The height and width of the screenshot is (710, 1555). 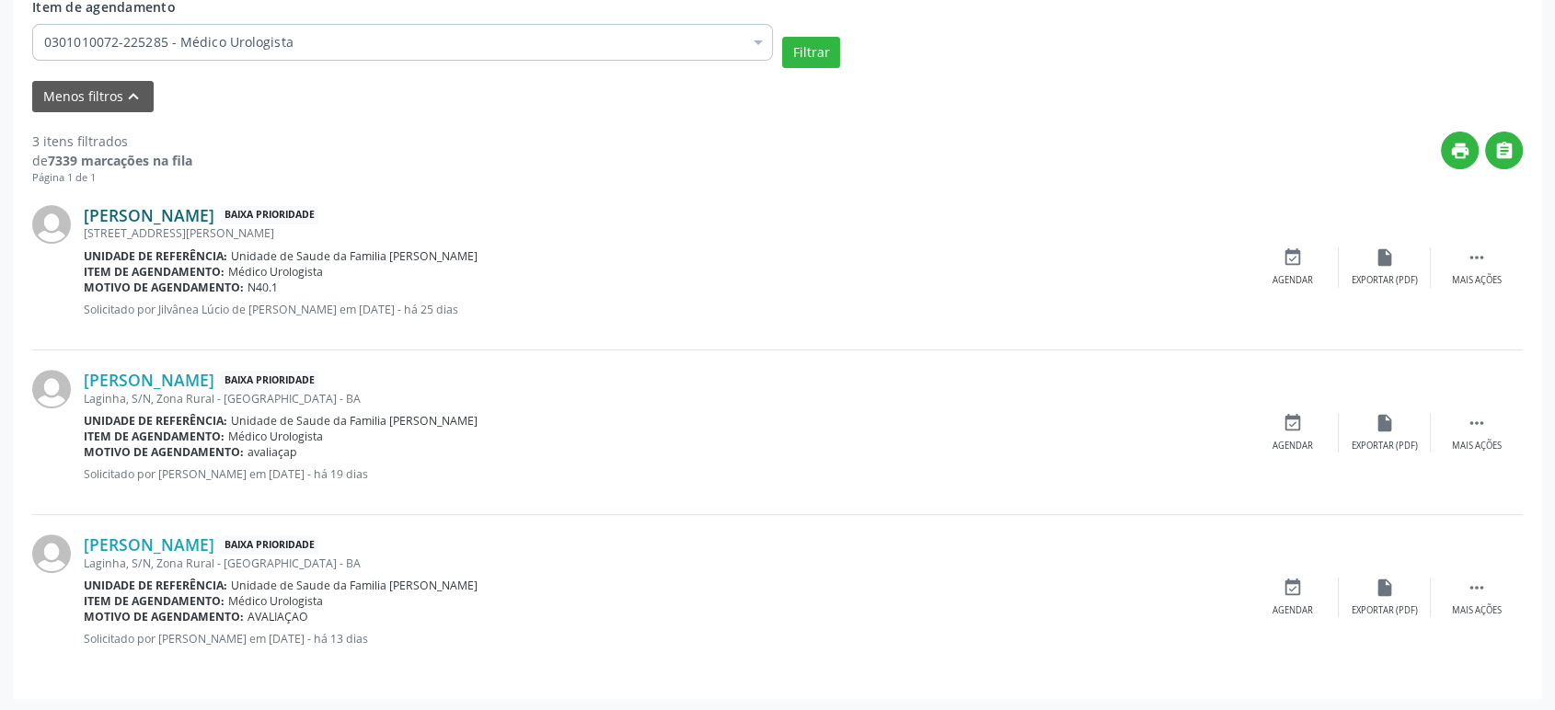 What do you see at coordinates (393, 42) in the screenshot?
I see `span: 0301010072-225285 - Médico Urologista` at bounding box center [393, 42].